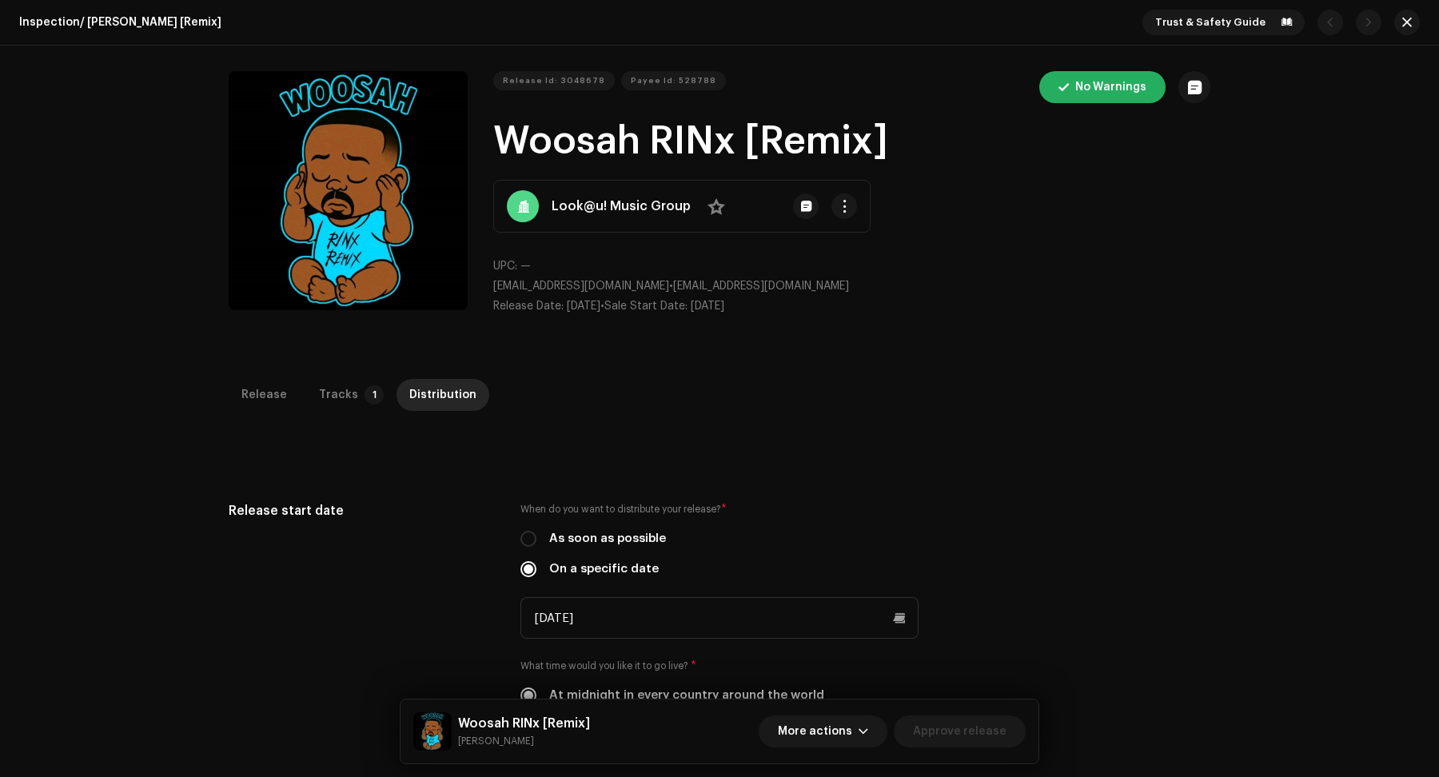 This screenshot has height=777, width=1439. Describe the element at coordinates (823, 731) in the screenshot. I see `button: More actions` at that location.